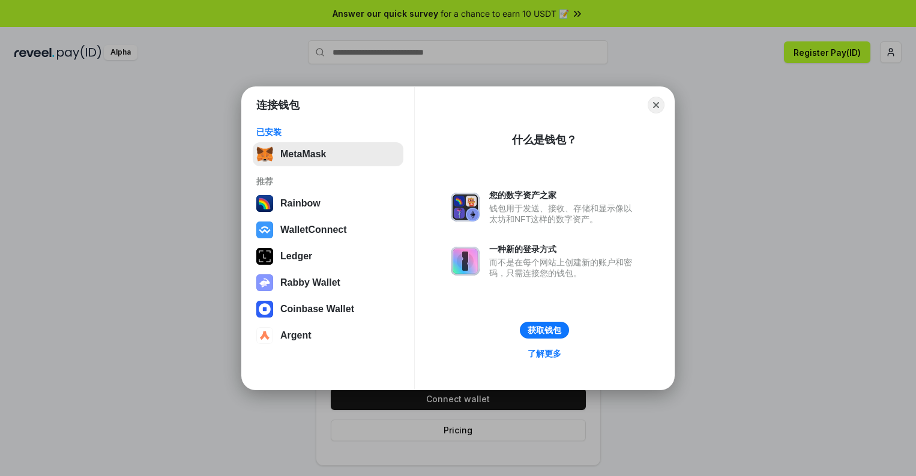 Image resolution: width=916 pixels, height=476 pixels. I want to click on button: 获取钱包, so click(545, 330).